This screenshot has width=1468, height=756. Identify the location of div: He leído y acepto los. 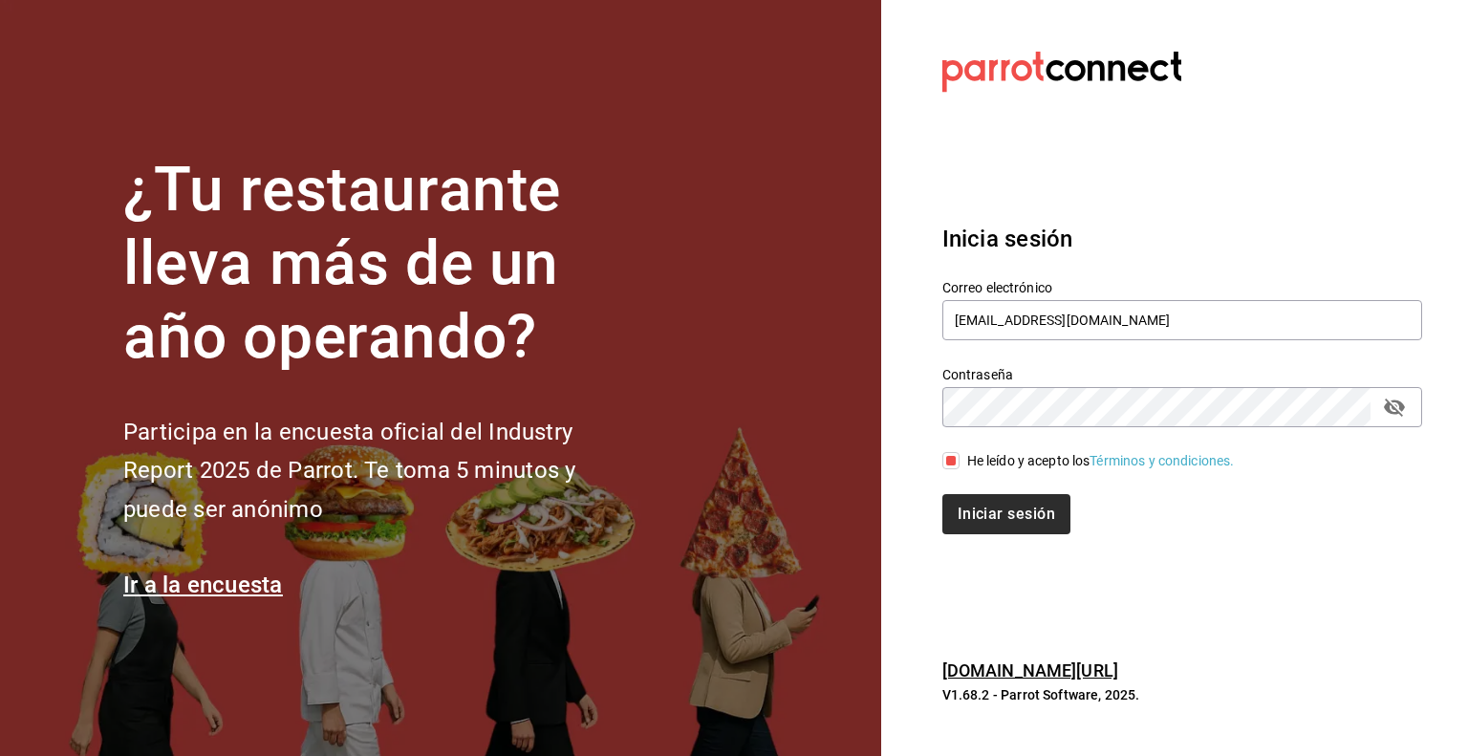
(1101, 461).